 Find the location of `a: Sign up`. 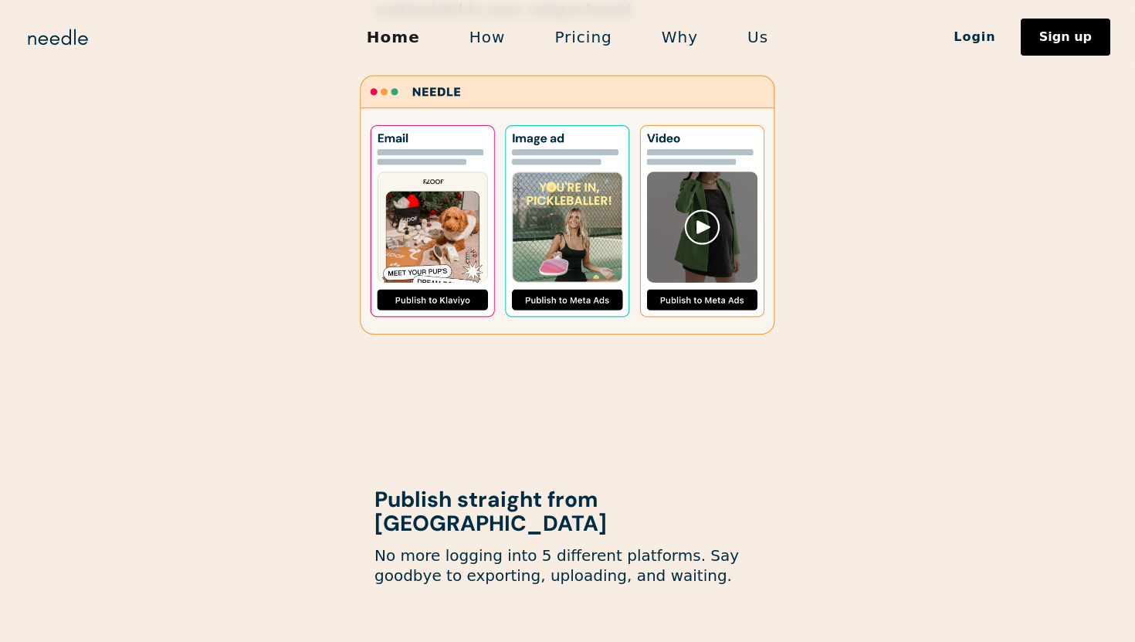

a: Sign up is located at coordinates (1065, 37).